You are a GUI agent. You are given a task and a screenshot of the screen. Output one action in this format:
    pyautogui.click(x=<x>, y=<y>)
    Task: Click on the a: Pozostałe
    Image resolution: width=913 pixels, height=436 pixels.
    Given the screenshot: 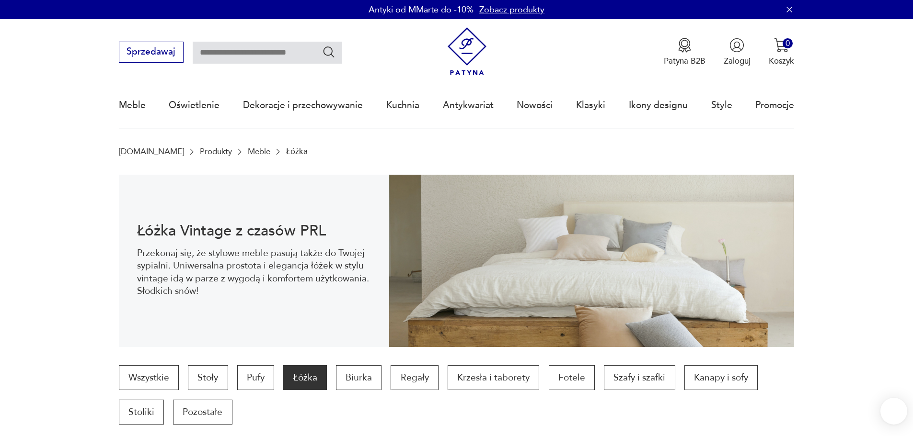 What is the action you would take?
    pyautogui.click(x=202, y=413)
    